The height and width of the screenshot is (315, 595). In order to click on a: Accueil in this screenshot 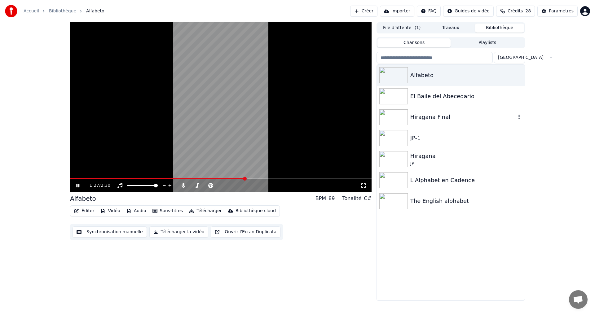, I will do `click(31, 11)`.